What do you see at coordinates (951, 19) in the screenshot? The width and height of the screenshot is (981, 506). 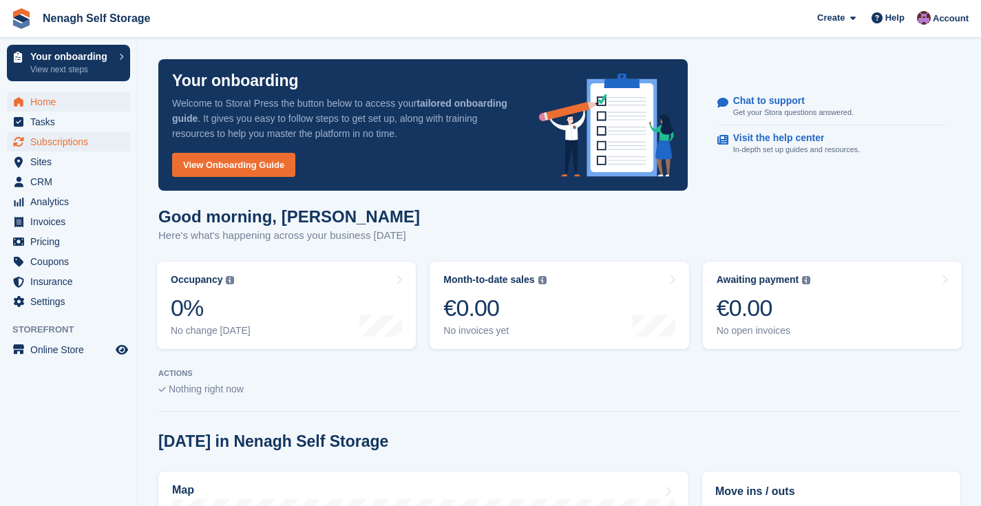 I see `span: Account` at bounding box center [951, 19].